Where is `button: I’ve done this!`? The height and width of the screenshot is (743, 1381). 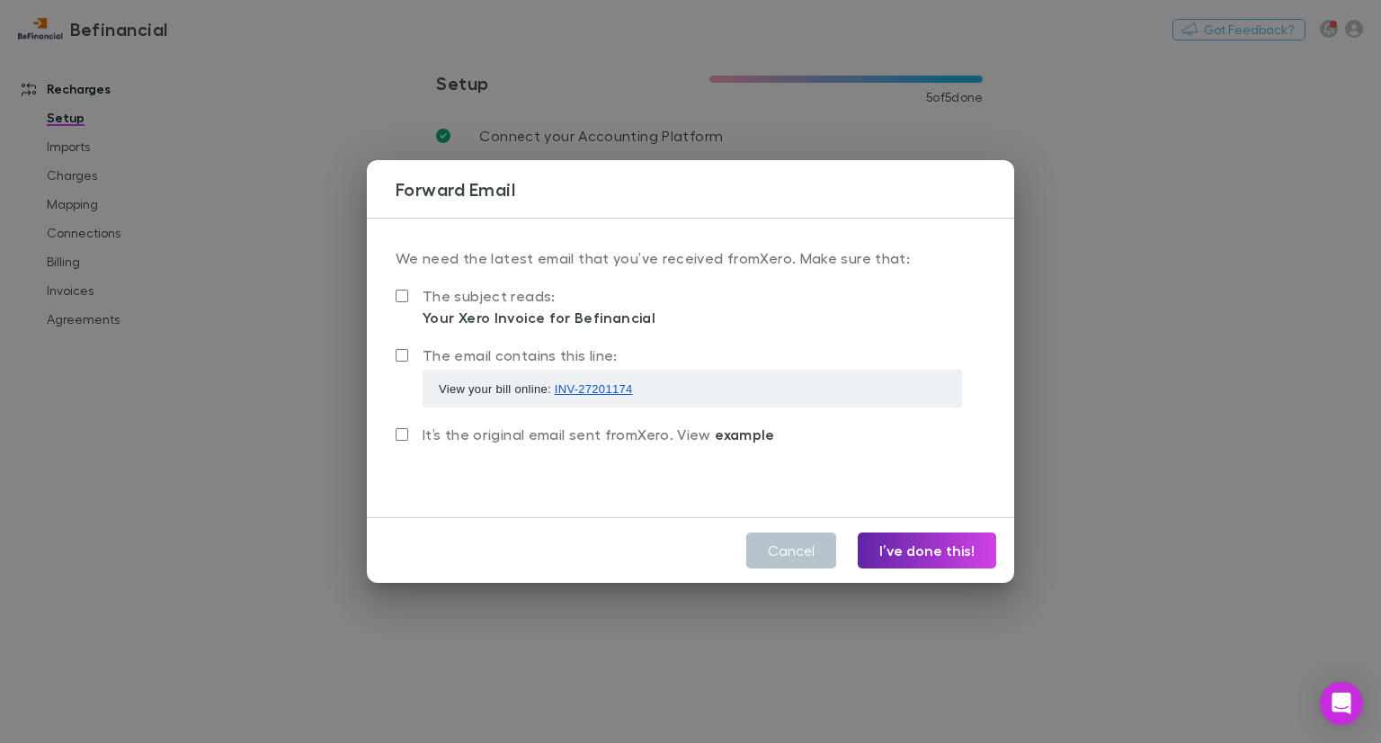 button: I’ve done this! is located at coordinates (927, 550).